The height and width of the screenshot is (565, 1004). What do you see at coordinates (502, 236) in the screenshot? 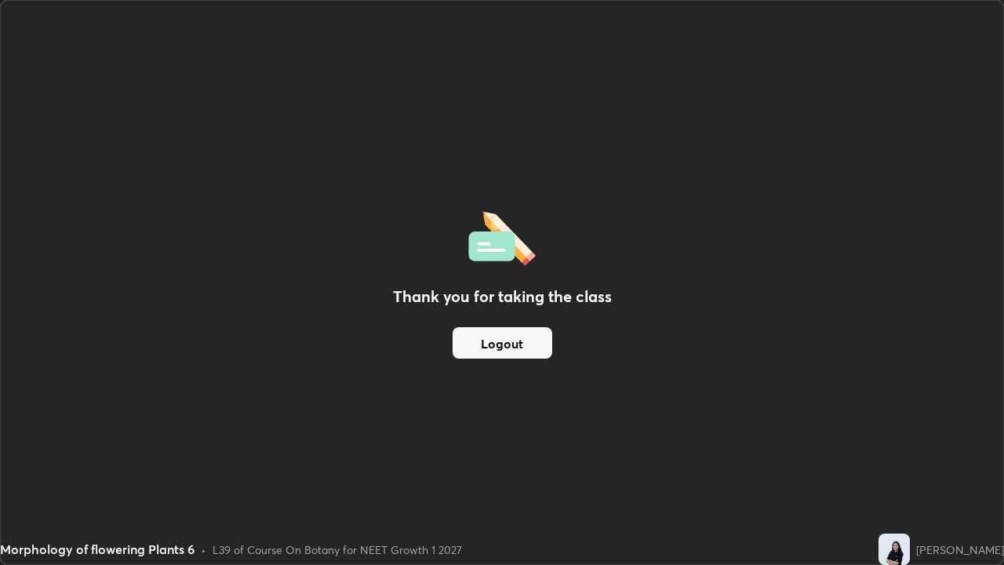
I see `img: offlineFeedback.1438e8b3.svg` at bounding box center [502, 236].